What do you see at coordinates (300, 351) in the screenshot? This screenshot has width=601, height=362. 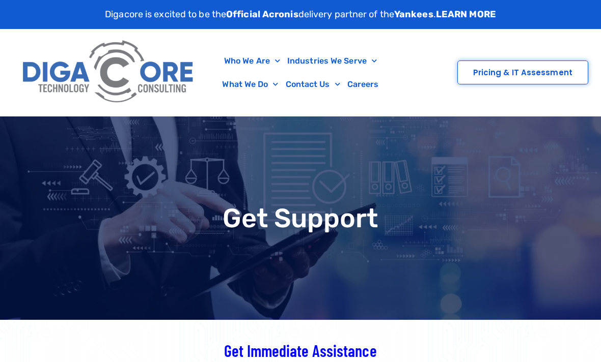 I see `span: Get Immediate Assistance` at bounding box center [300, 351].